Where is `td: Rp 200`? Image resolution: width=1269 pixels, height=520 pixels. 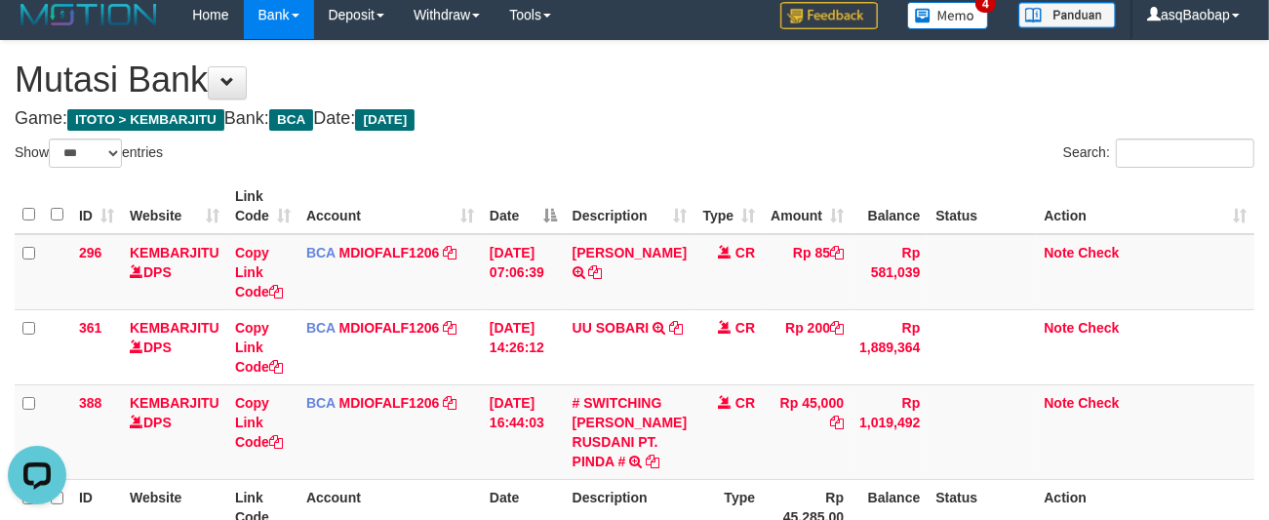
td: Rp 200 is located at coordinates (807, 346).